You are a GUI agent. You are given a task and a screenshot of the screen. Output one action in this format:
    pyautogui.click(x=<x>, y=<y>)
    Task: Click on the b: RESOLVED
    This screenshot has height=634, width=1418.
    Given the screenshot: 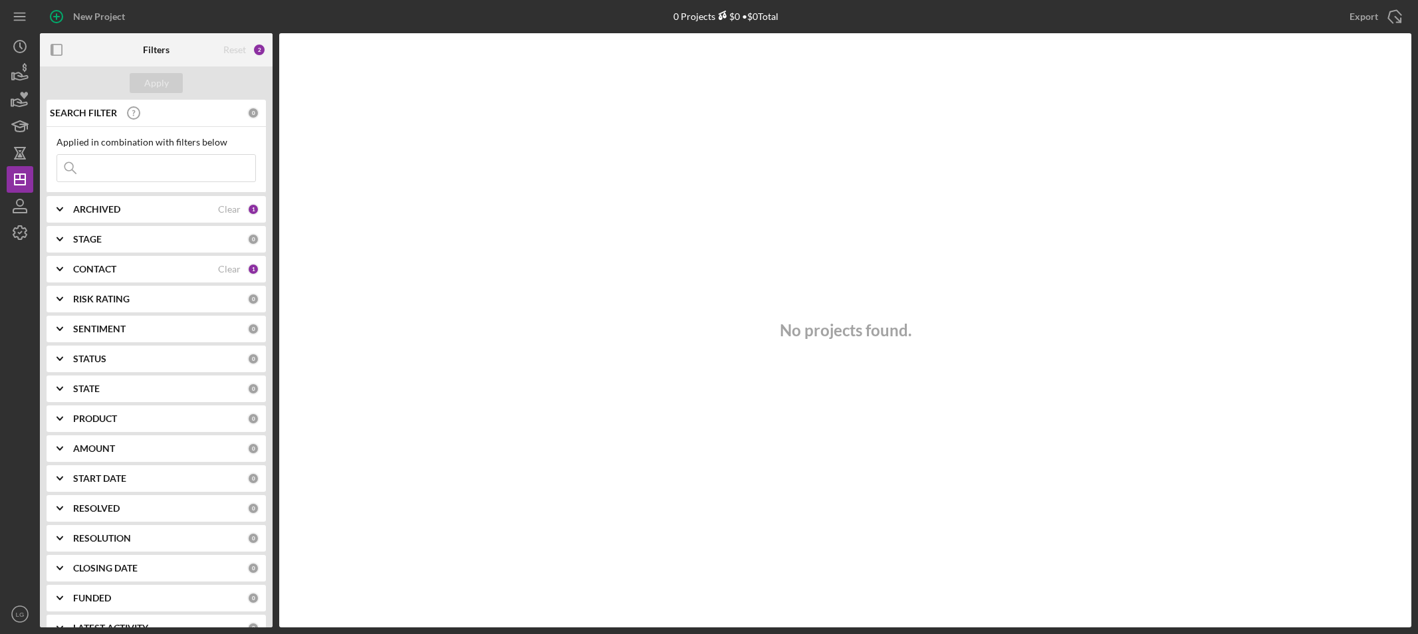 What is the action you would take?
    pyautogui.click(x=96, y=508)
    